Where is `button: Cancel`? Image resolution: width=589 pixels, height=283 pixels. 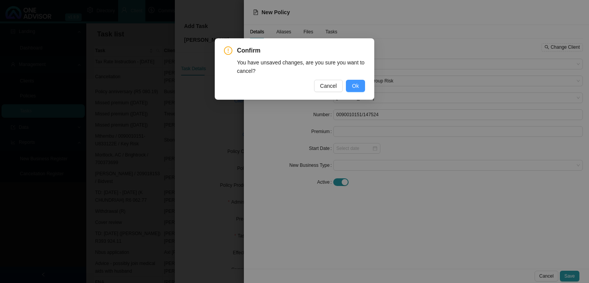 button: Cancel is located at coordinates (329, 86).